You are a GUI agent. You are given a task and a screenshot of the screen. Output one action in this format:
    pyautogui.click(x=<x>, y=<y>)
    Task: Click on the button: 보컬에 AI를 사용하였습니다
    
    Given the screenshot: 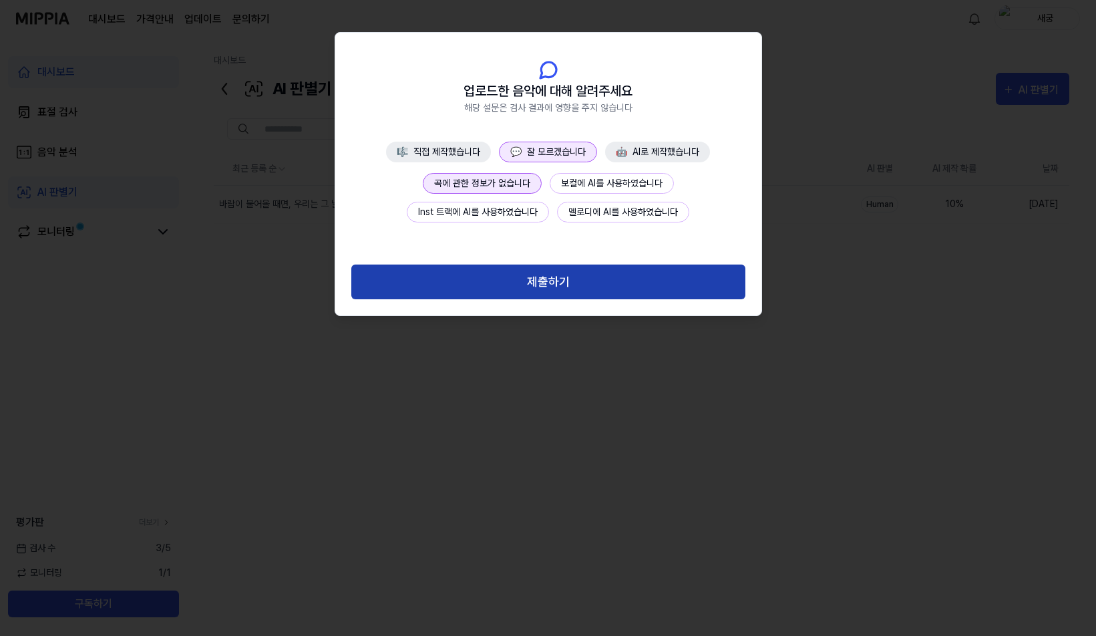 What is the action you would take?
    pyautogui.click(x=612, y=183)
    